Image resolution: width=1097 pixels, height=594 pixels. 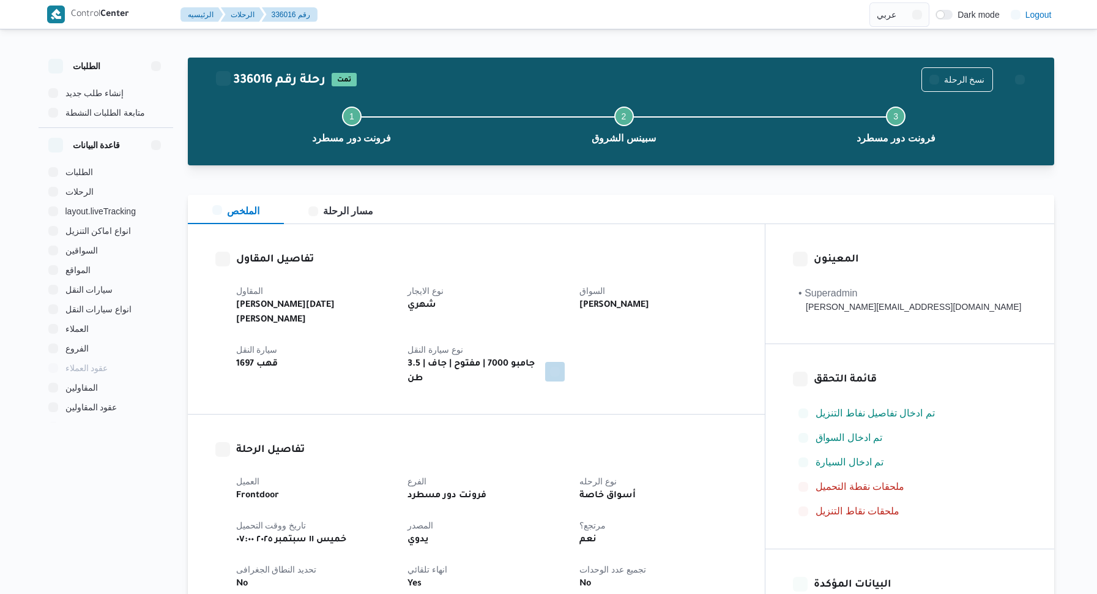 What do you see at coordinates (271, 525) in the screenshot?
I see `span: تاريخ ووقت التحميل` at bounding box center [271, 525].